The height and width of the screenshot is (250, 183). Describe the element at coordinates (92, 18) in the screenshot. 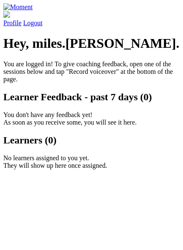

I see `a: Profile` at that location.